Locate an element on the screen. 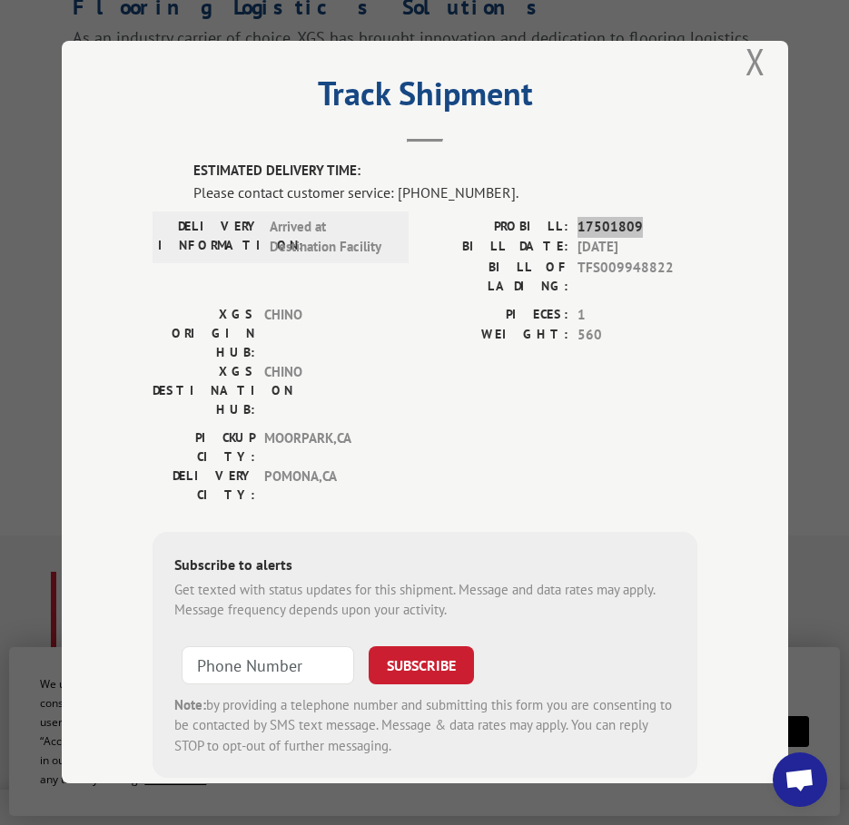  label: PROBILL: is located at coordinates (497, 227).